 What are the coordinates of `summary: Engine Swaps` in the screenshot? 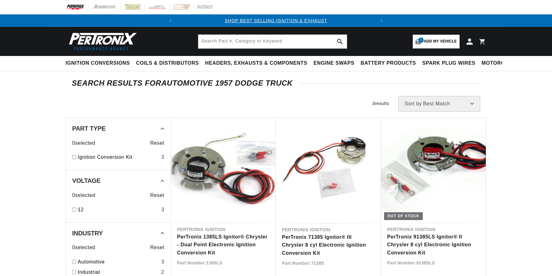 It's located at (334, 63).